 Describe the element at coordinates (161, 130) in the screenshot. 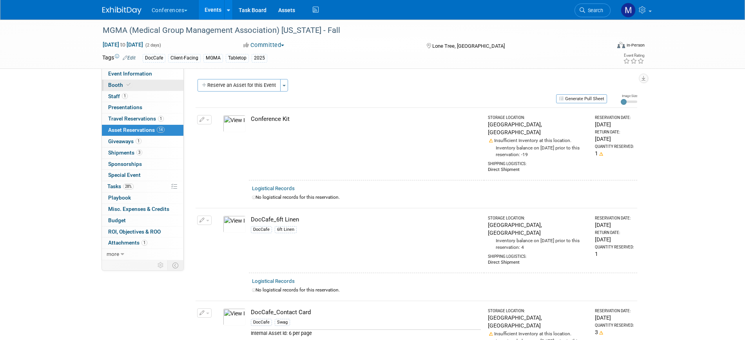

I see `span: 14` at that location.